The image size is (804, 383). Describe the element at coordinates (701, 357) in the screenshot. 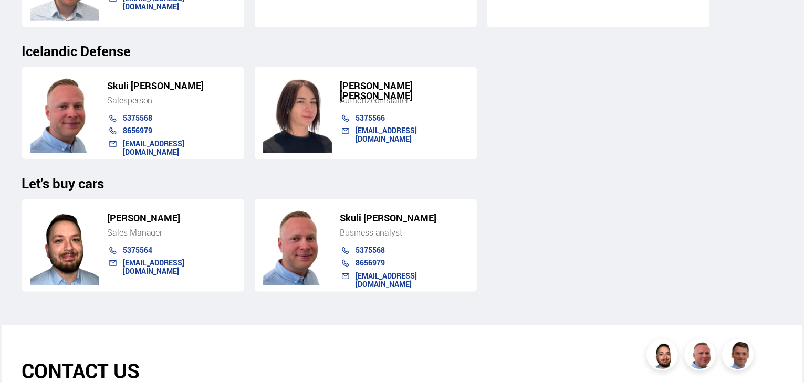

I see `img: siFngHWaQ9KaOqBr.png` at that location.